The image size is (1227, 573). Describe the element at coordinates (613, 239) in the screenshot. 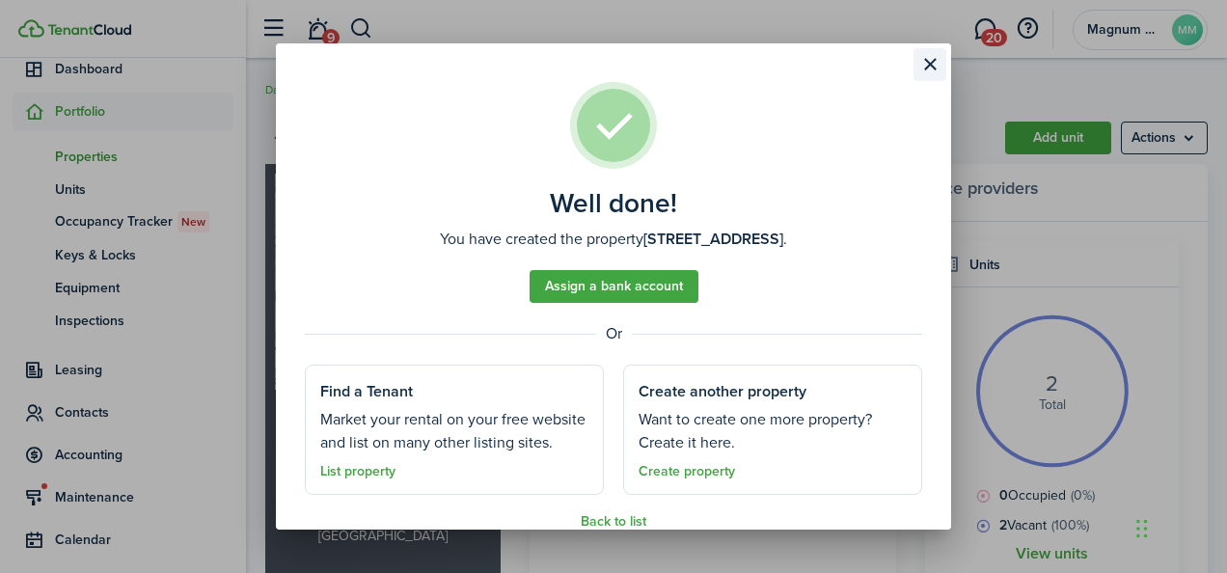

I see `well-done-description: You have created the property .` at that location.